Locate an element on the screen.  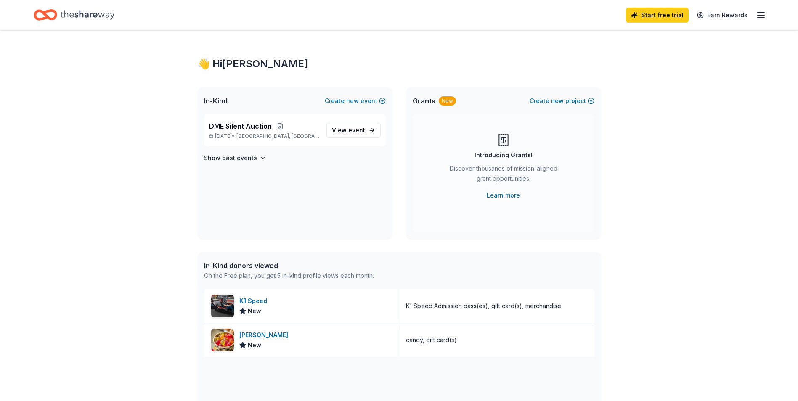
button: Show past events is located at coordinates (235, 158).